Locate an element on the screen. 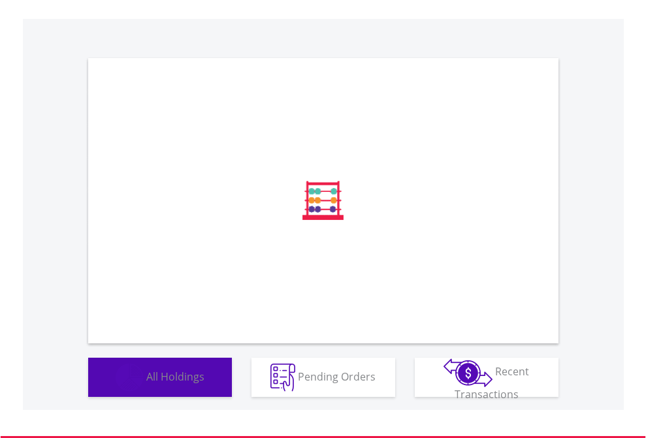  img: pending_instructions-wht.png is located at coordinates (283, 378).